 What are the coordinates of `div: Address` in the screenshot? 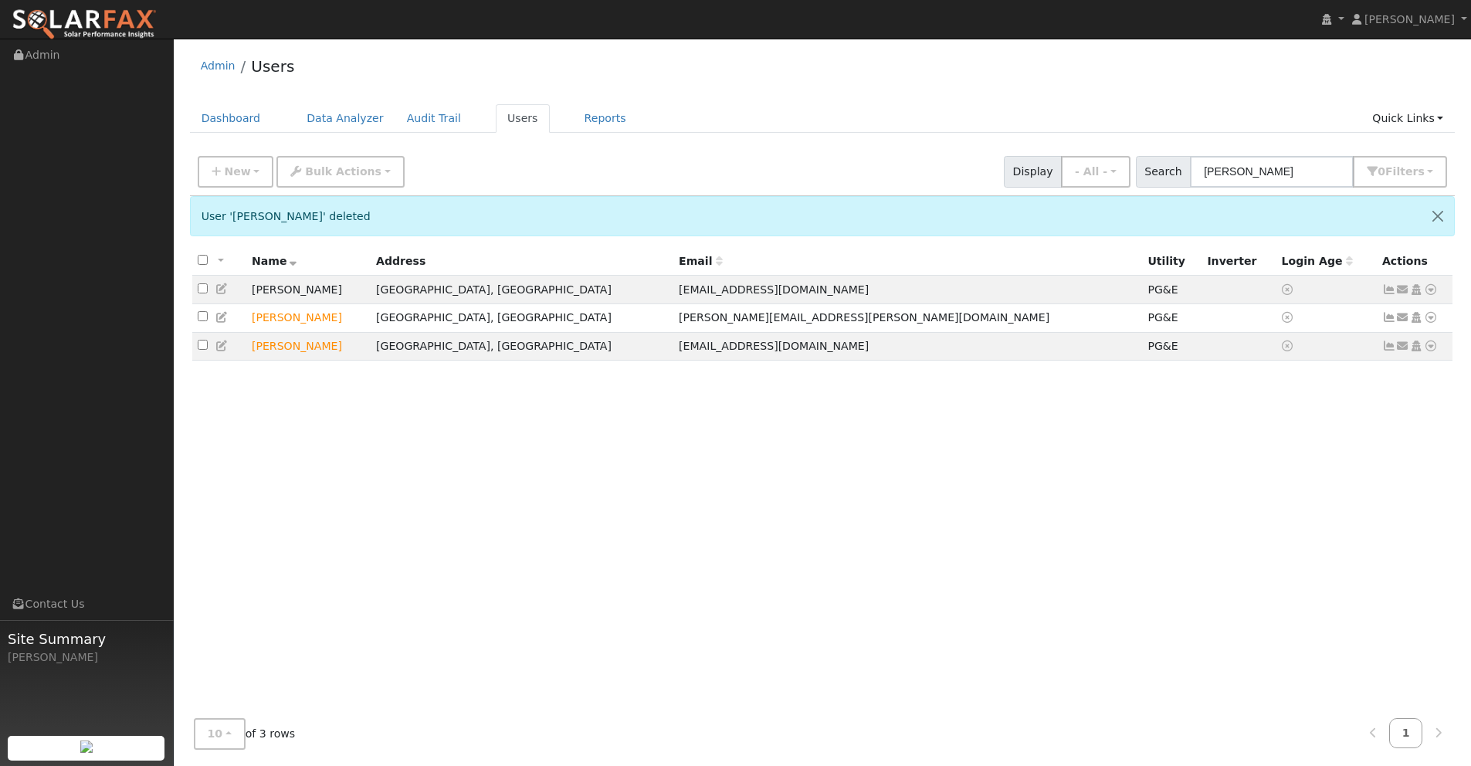 It's located at (522, 261).